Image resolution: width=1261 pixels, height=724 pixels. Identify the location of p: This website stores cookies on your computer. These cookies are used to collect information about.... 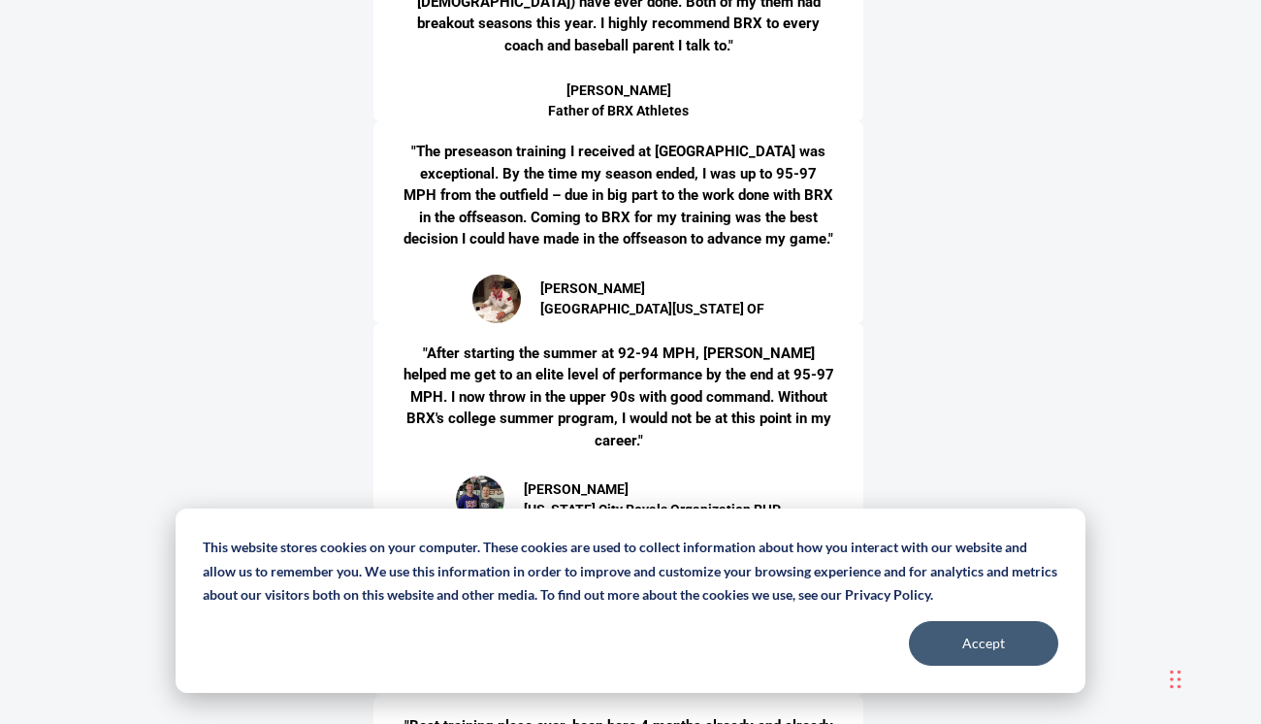
(631, 571).